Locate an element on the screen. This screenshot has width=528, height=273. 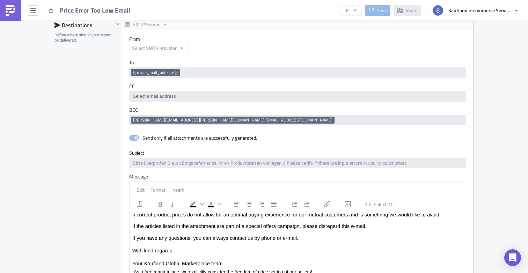
div: Define where should your report be delivered. is located at coordinates (84, 37).